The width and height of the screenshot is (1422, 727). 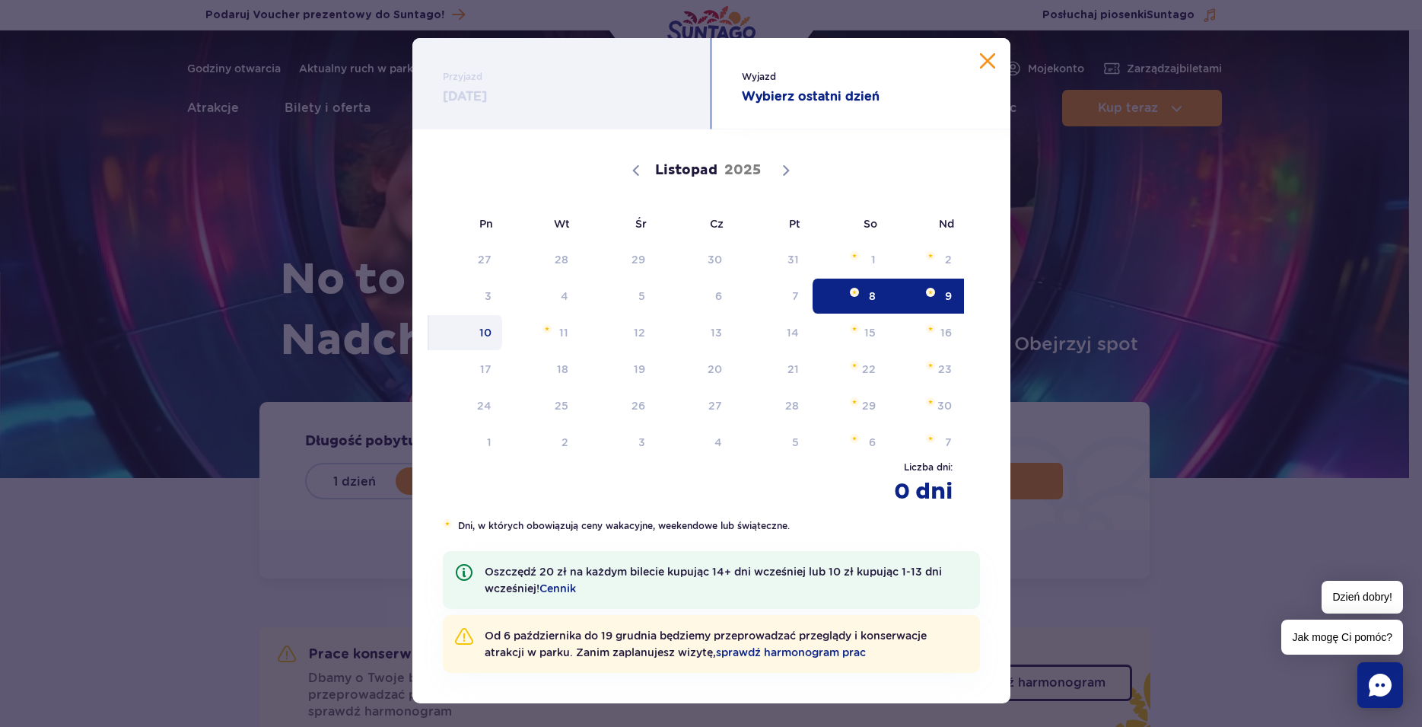 What do you see at coordinates (849, 296) in the screenshot?
I see `span: Listopad 8, 2025` at bounding box center [849, 296].